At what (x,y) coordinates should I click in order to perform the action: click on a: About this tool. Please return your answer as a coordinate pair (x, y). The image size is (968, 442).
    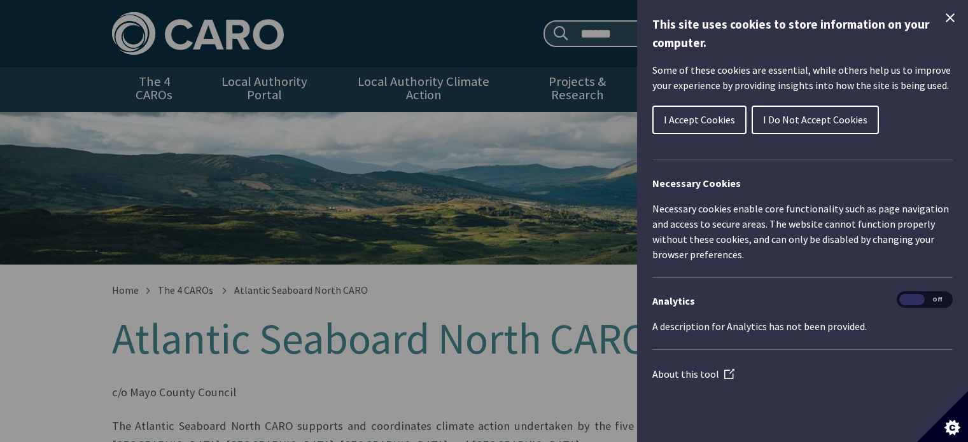
    Looking at the image, I should click on (693, 374).